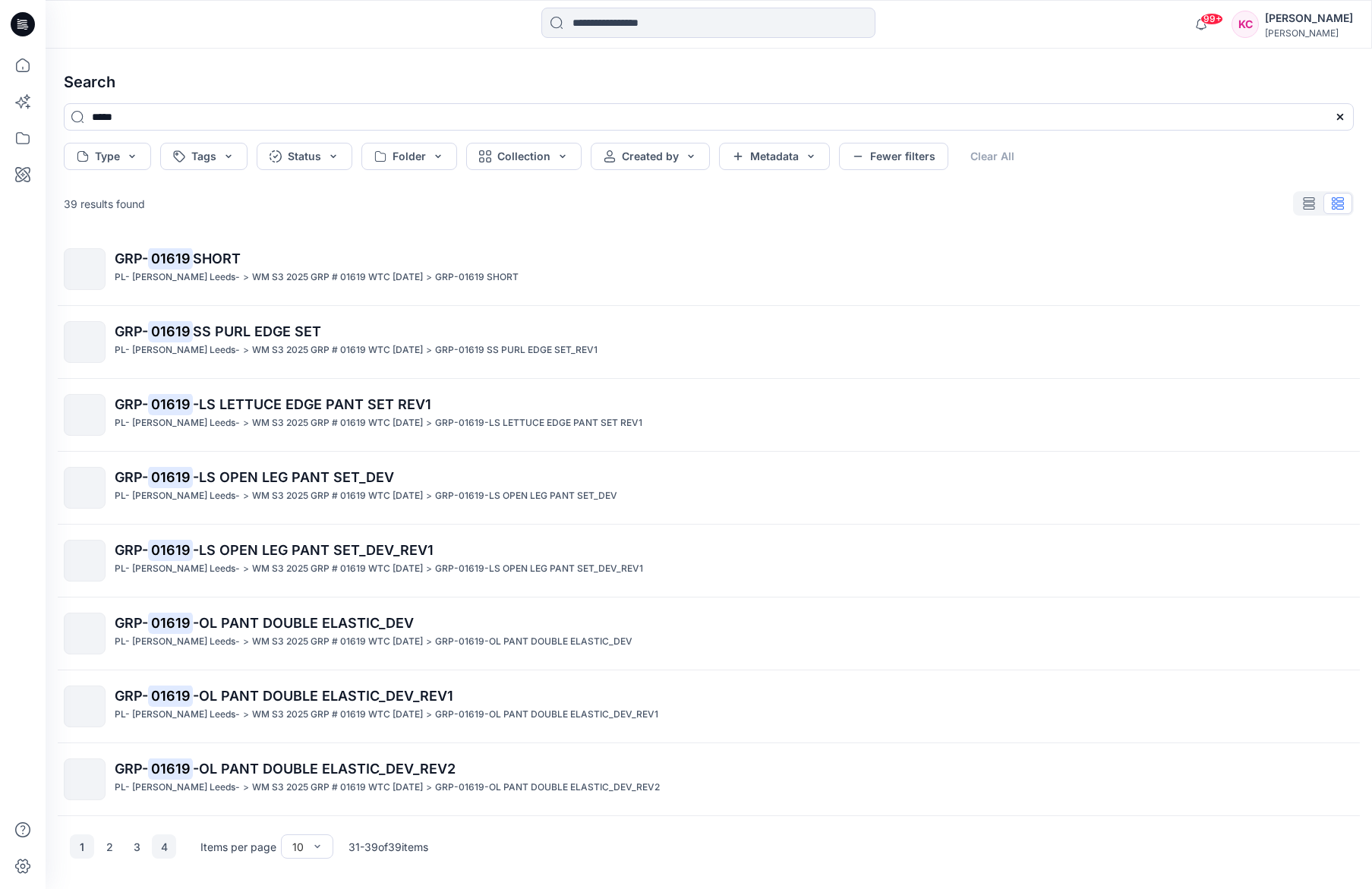 The width and height of the screenshot is (1372, 889). I want to click on button: Tags, so click(204, 157).